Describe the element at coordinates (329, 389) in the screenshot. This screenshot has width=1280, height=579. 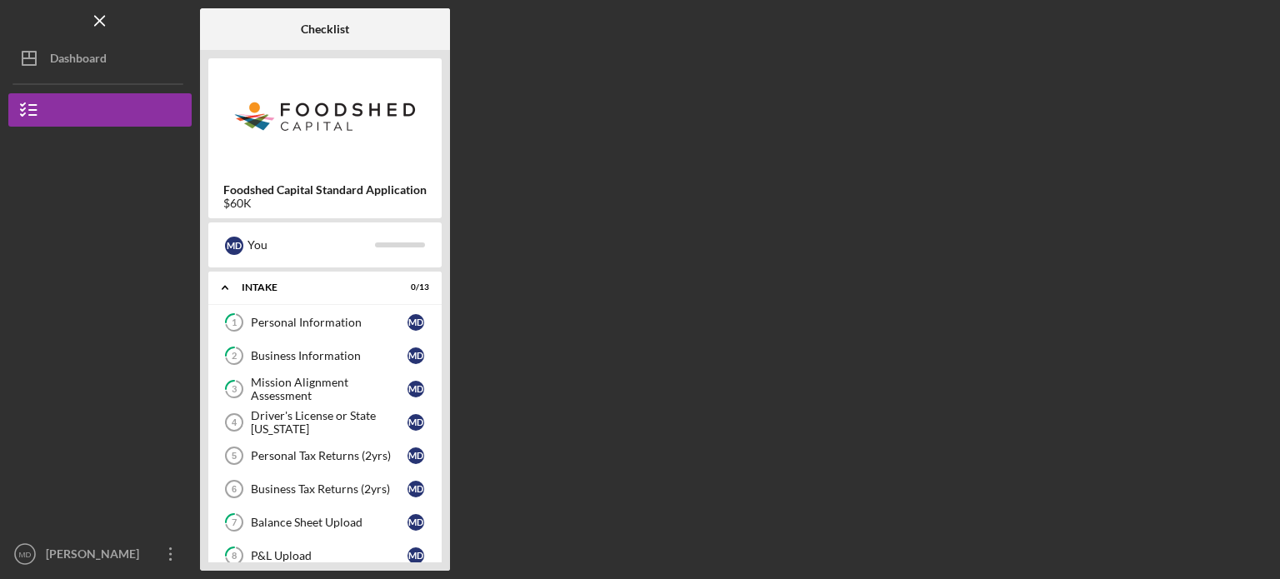
I see `div: Mission Alignment Assessment` at that location.